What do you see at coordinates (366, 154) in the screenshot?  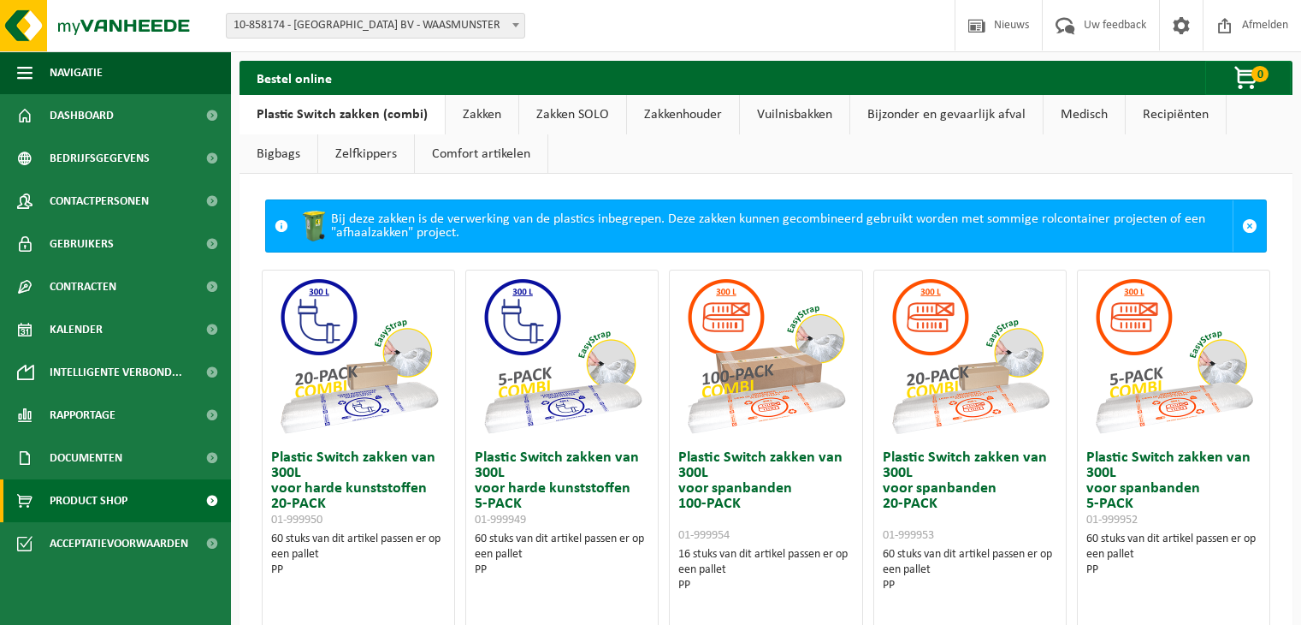 I see `a: Zelfkippers` at bounding box center [366, 154].